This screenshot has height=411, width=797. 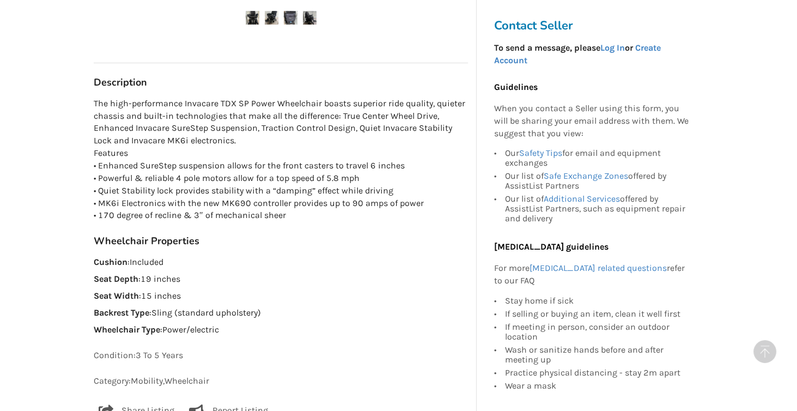 What do you see at coordinates (597, 158) in the screenshot?
I see `div: Our for email and equipment exchanges` at bounding box center [597, 158].